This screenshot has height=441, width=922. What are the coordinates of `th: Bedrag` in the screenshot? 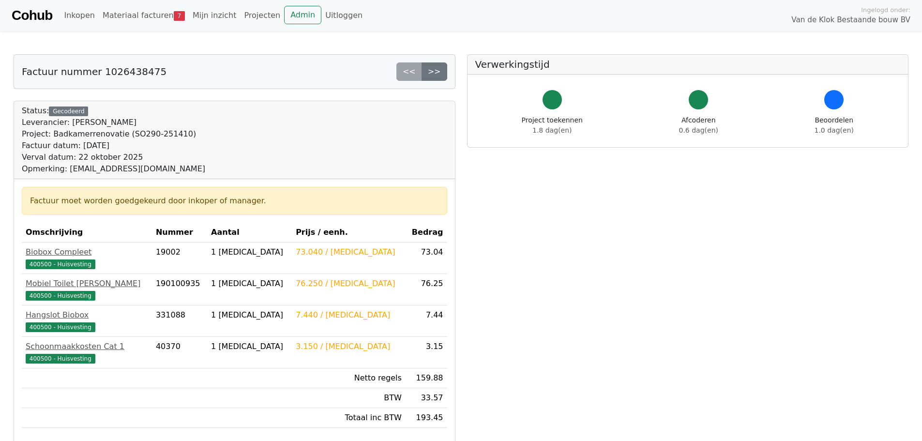 It's located at (427, 232).